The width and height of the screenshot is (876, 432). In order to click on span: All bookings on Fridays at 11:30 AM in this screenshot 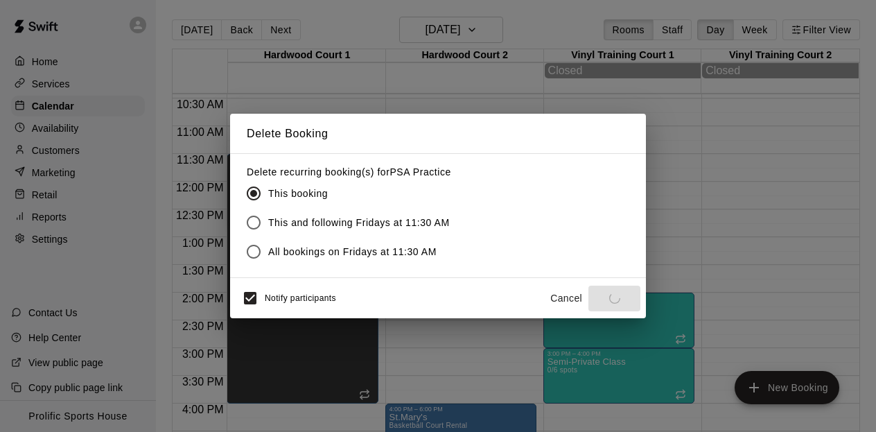, I will do `click(352, 252)`.